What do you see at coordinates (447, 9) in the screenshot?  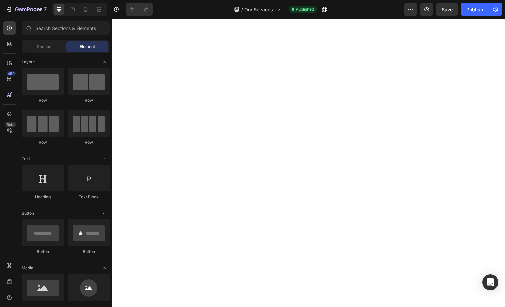 I see `button: Save` at bounding box center [447, 9].